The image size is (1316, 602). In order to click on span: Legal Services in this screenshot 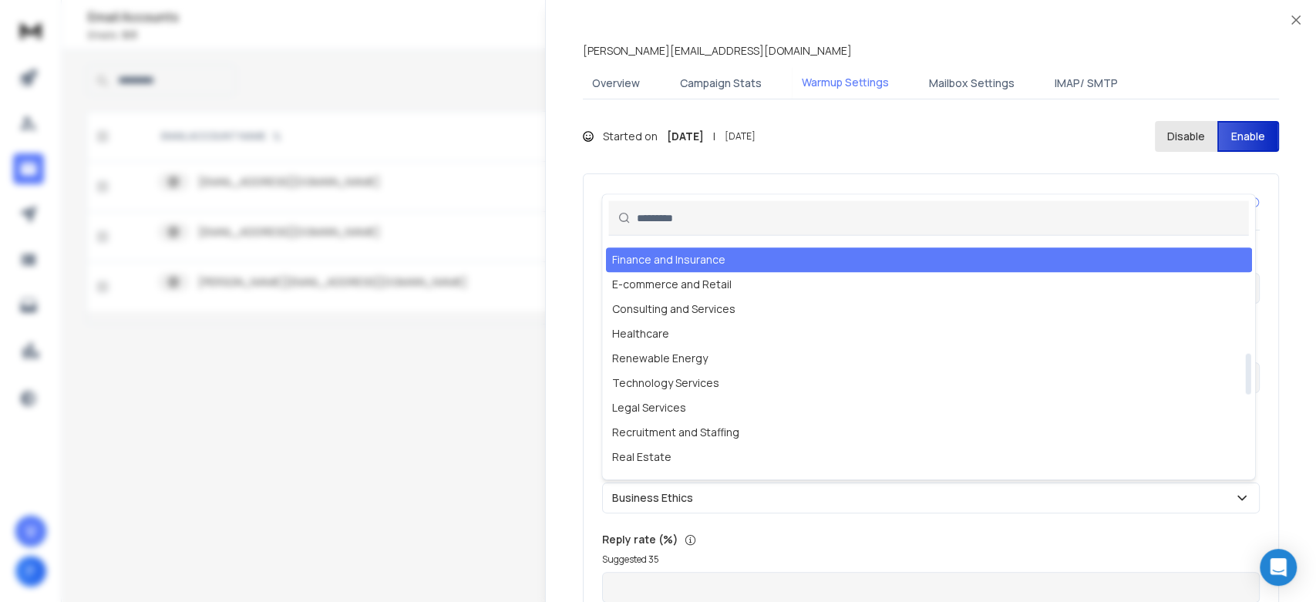, I will do `click(648, 409)`.